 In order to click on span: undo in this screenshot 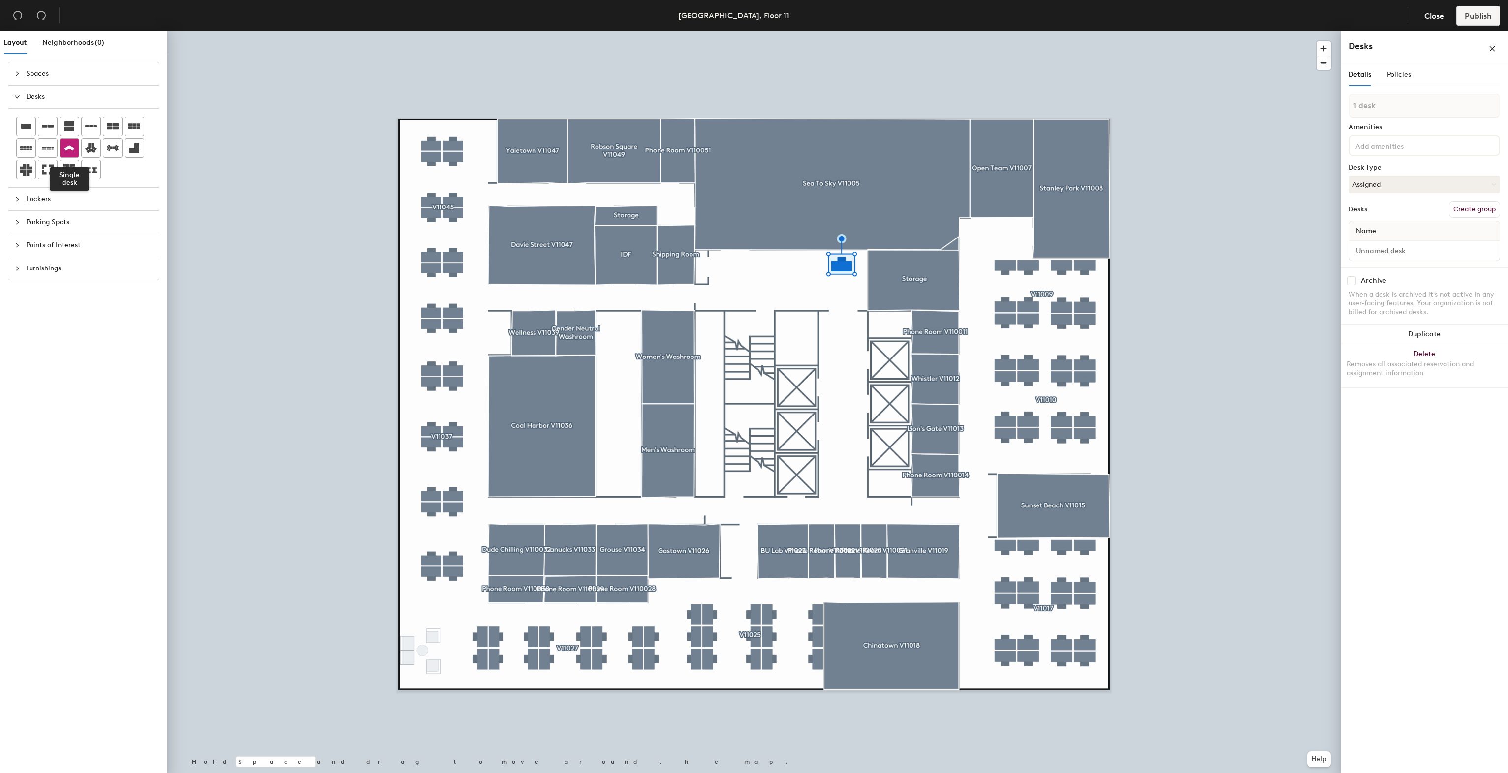, I will do `click(18, 15)`.